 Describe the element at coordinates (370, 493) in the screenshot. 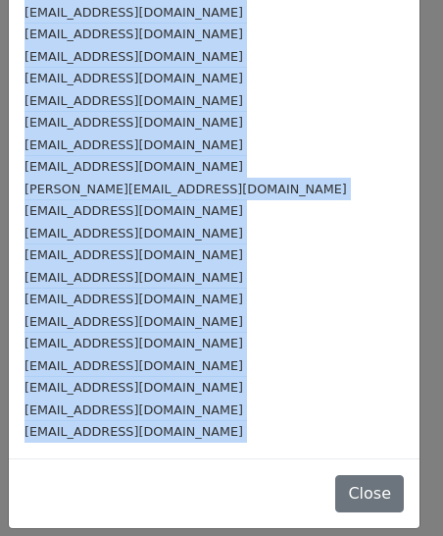

I see `button: Close` at that location.